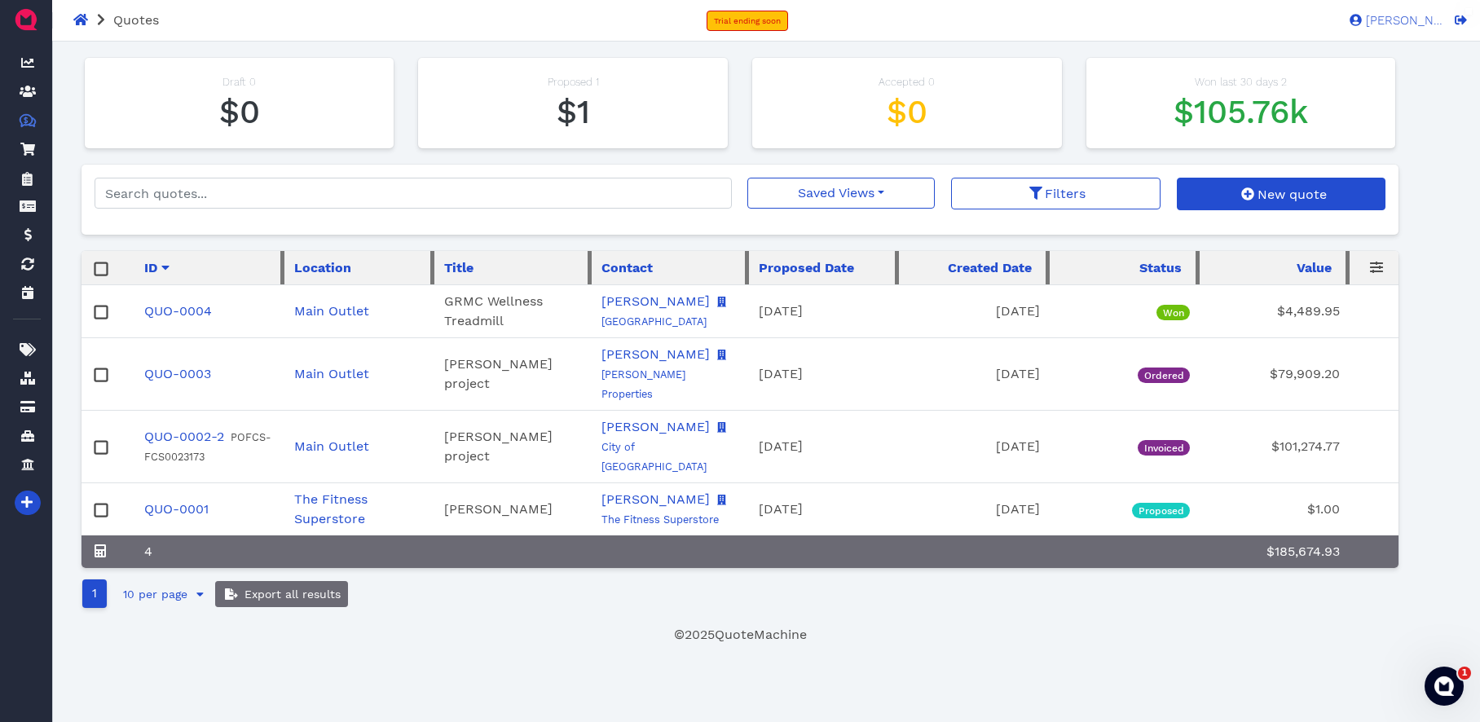 This screenshot has height=722, width=1480. I want to click on button: Filters, so click(1055, 193).